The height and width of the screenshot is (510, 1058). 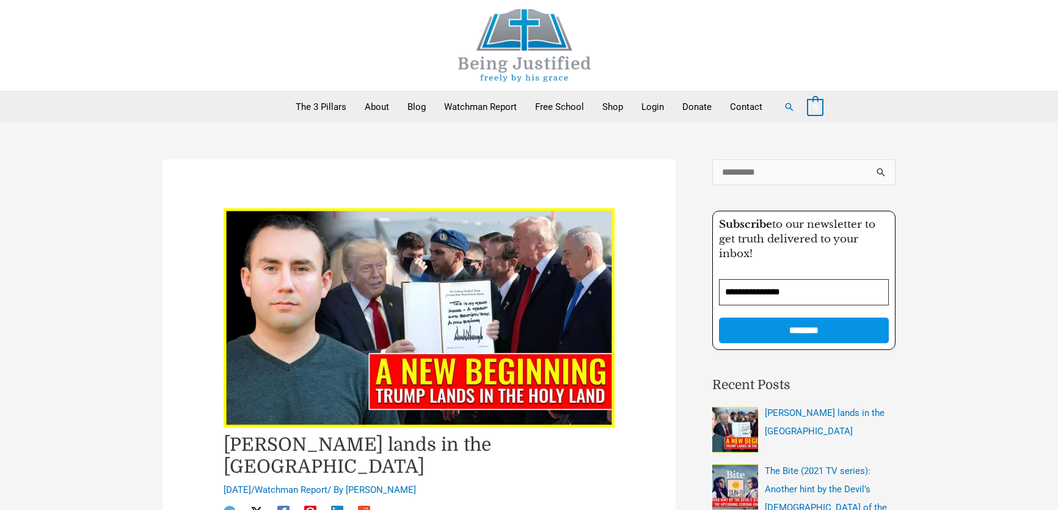 What do you see at coordinates (419, 491) in the screenshot?
I see `div: / / By` at bounding box center [419, 491].